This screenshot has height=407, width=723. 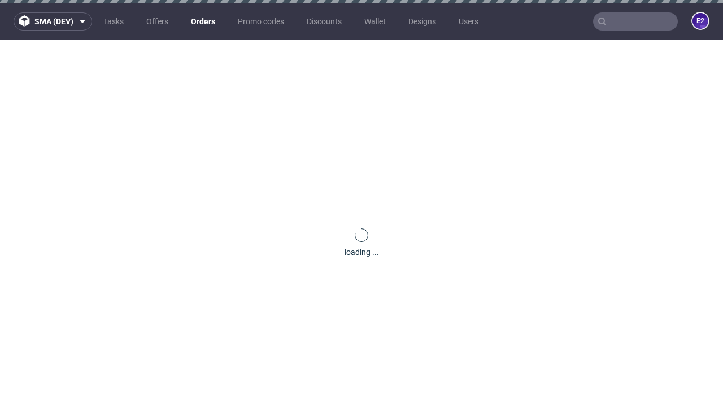 I want to click on a: Offers, so click(x=157, y=21).